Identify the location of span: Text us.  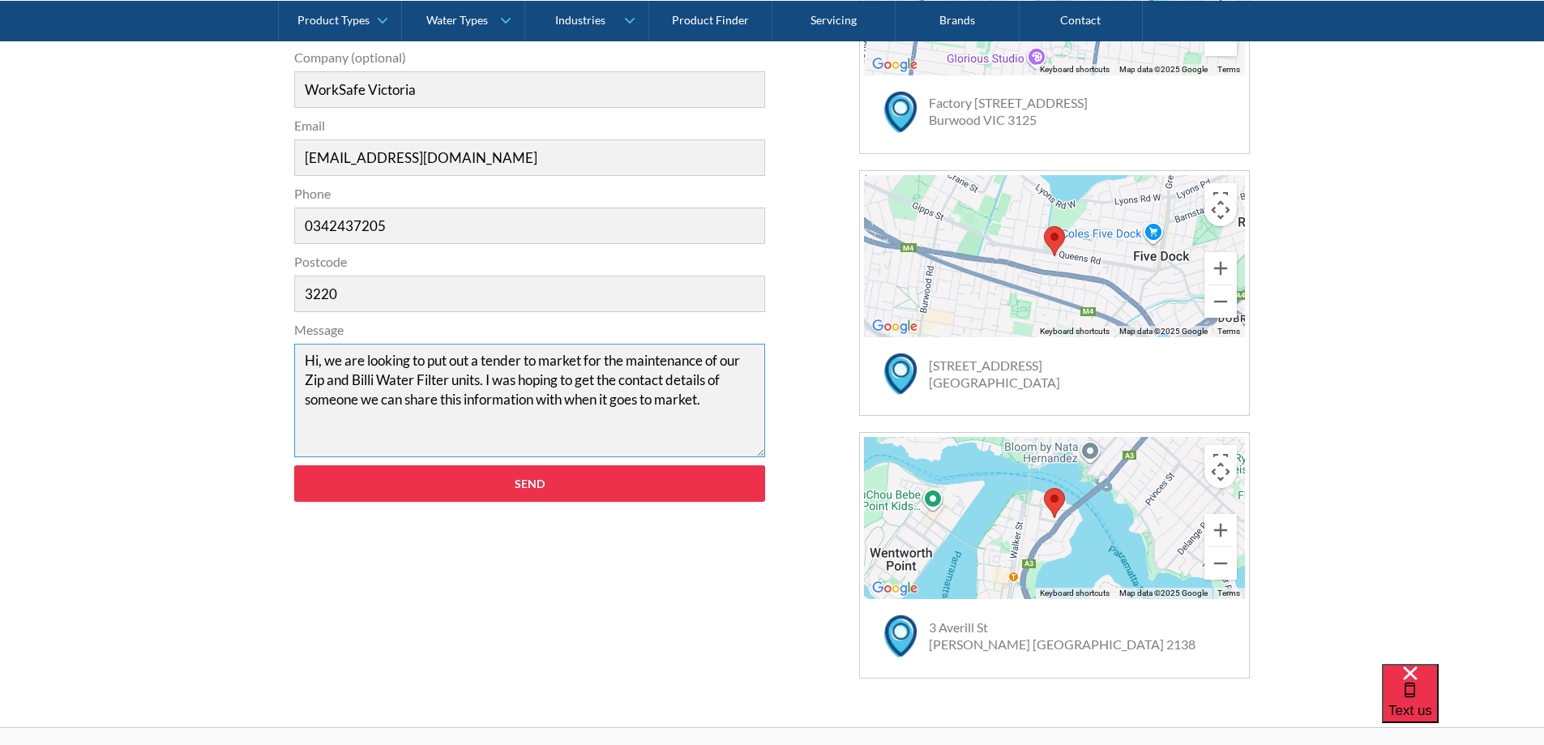
(28, 46).